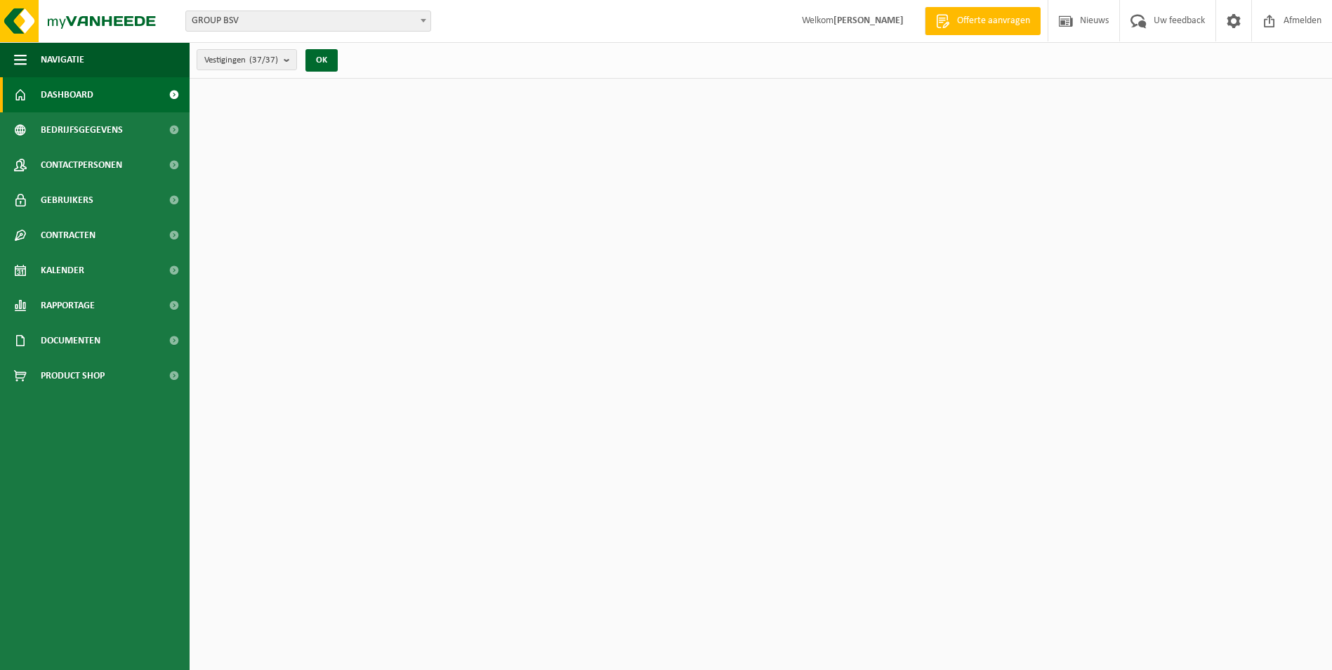 This screenshot has height=670, width=1332. I want to click on span: Contracten, so click(68, 235).